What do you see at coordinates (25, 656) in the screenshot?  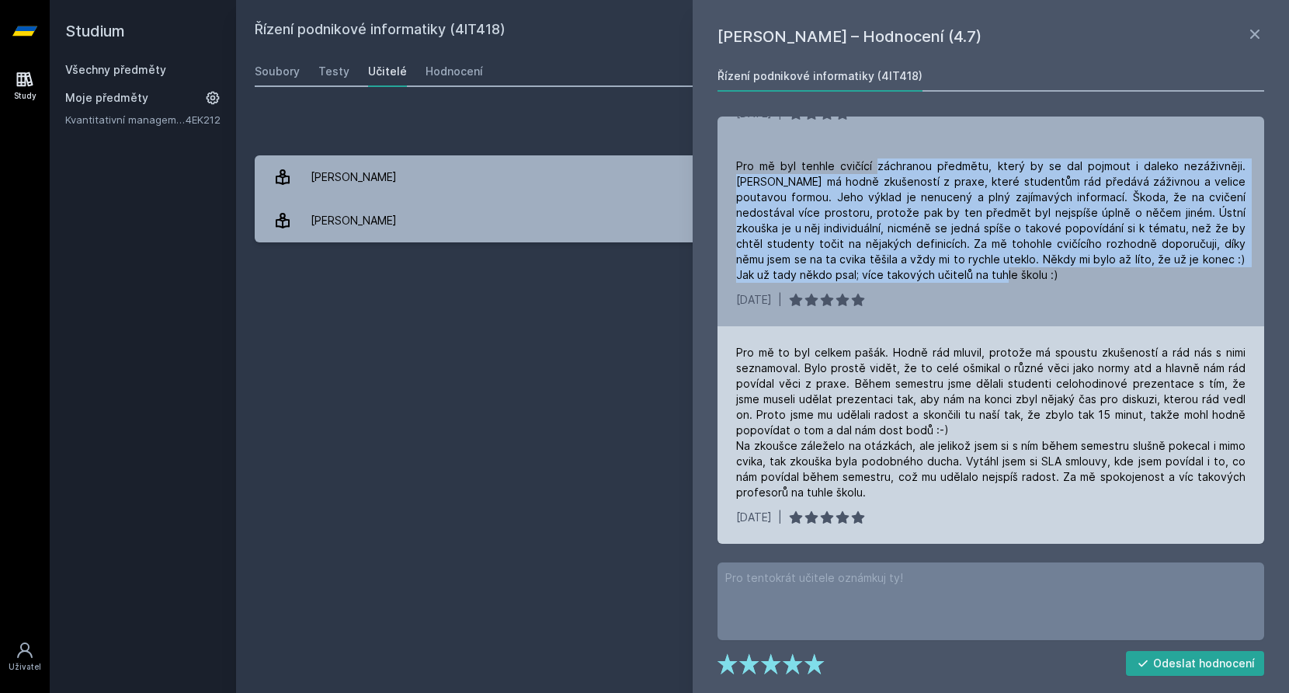 I see `a: Uživatel` at bounding box center [25, 656].